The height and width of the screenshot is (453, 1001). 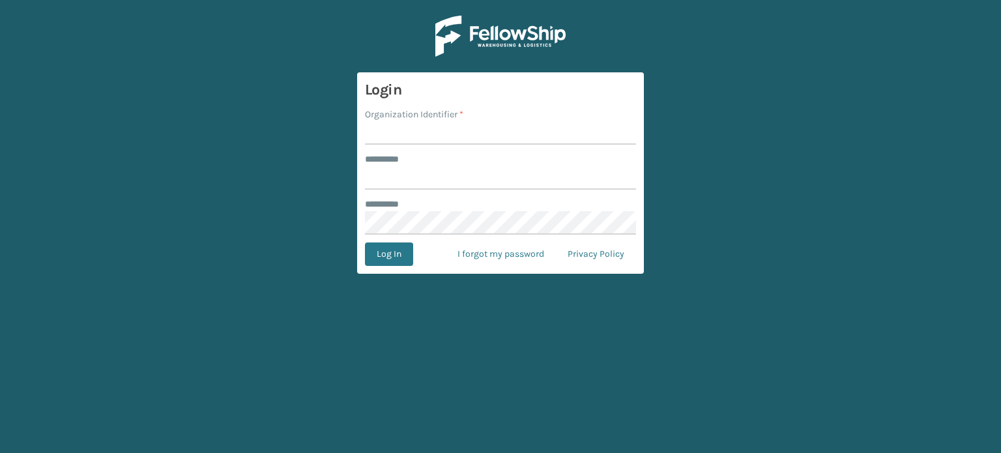 I want to click on a: Privacy Policy, so click(x=596, y=254).